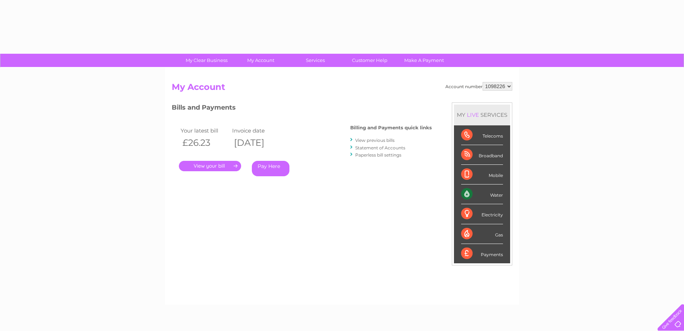  Describe the element at coordinates (473, 114) in the screenshot. I see `div: LIVE` at that location.